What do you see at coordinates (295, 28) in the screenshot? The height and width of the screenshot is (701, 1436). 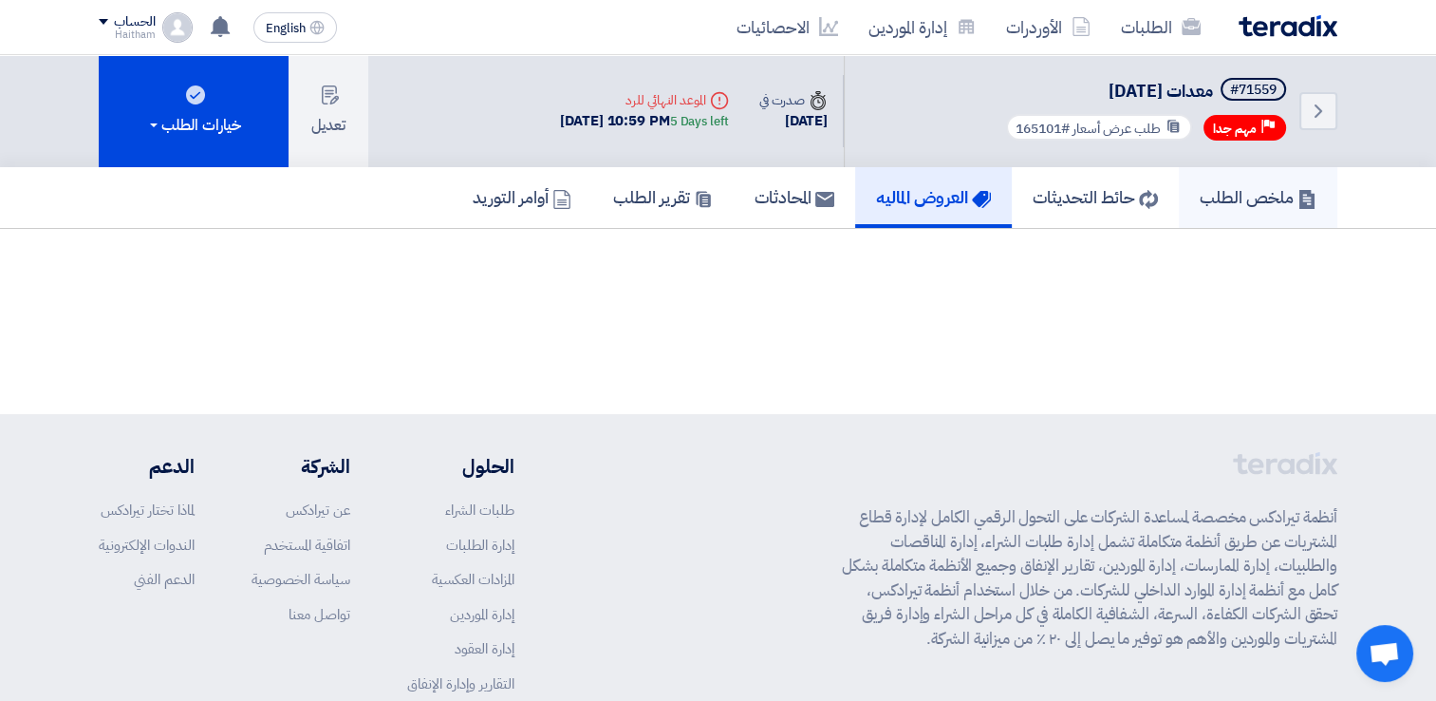 I see `button: English` at bounding box center [295, 28].